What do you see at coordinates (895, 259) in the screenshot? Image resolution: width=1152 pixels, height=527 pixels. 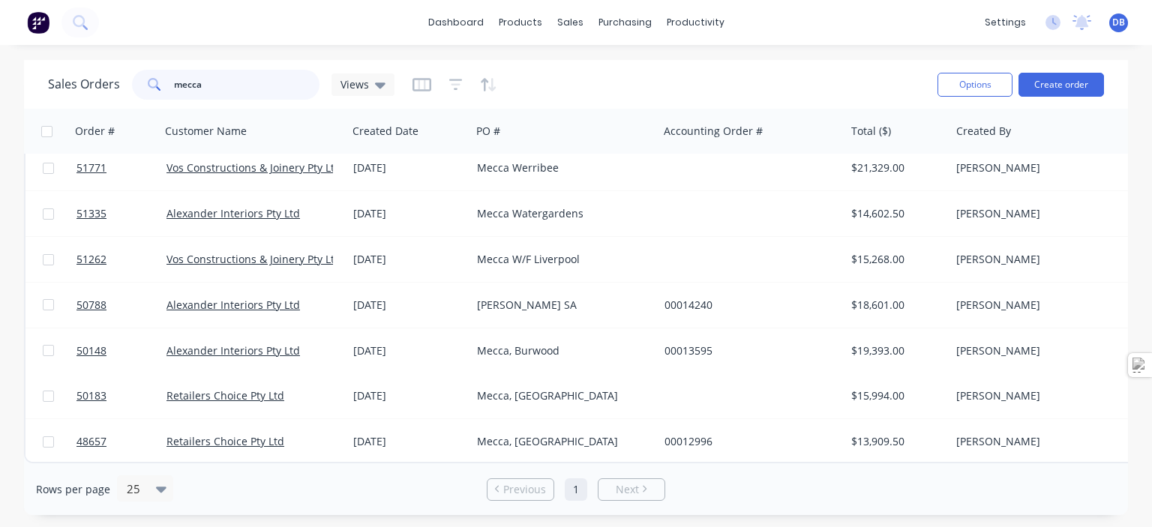 I see `div: $15,268.00` at bounding box center [895, 259].